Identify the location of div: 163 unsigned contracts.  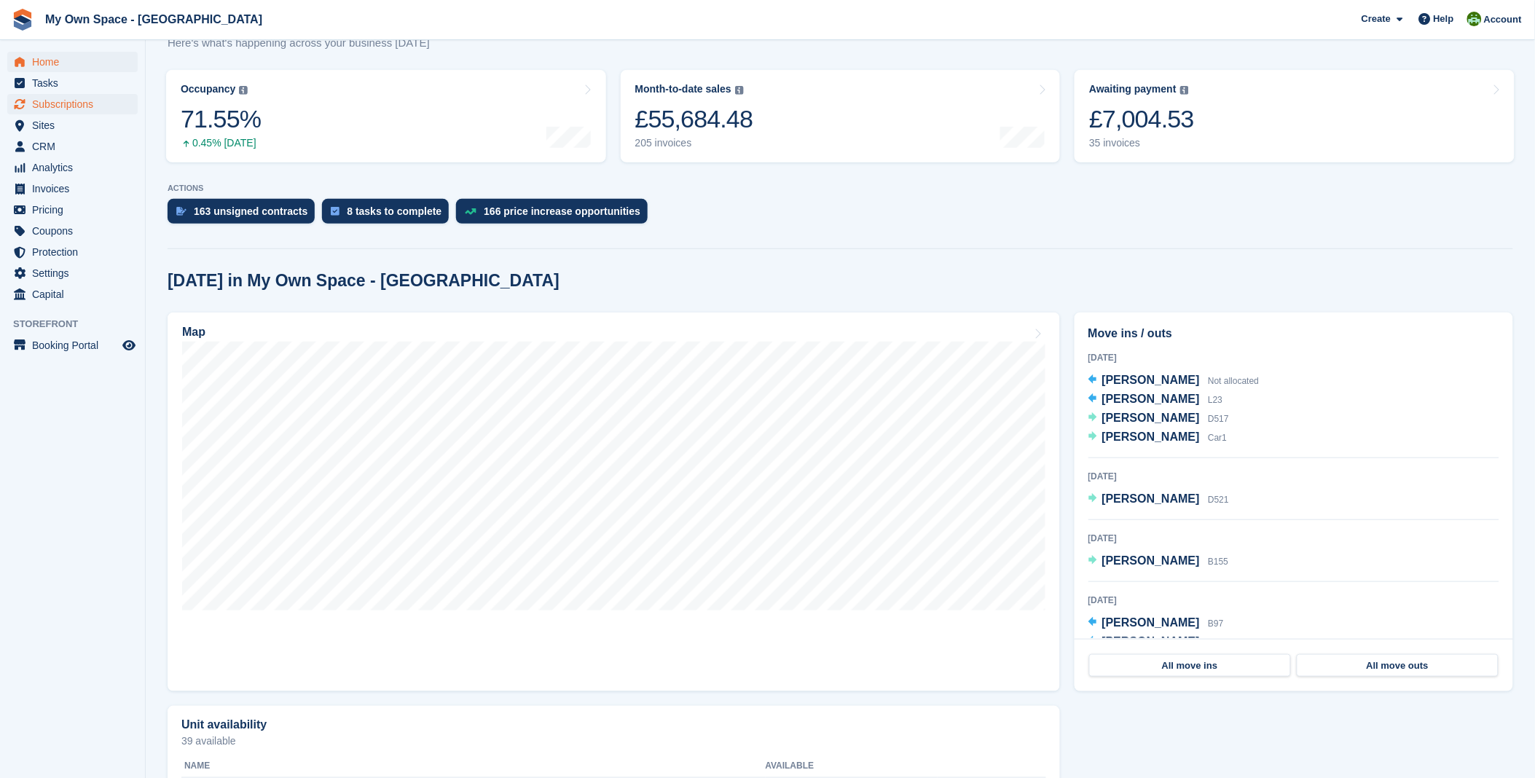
(251, 211).